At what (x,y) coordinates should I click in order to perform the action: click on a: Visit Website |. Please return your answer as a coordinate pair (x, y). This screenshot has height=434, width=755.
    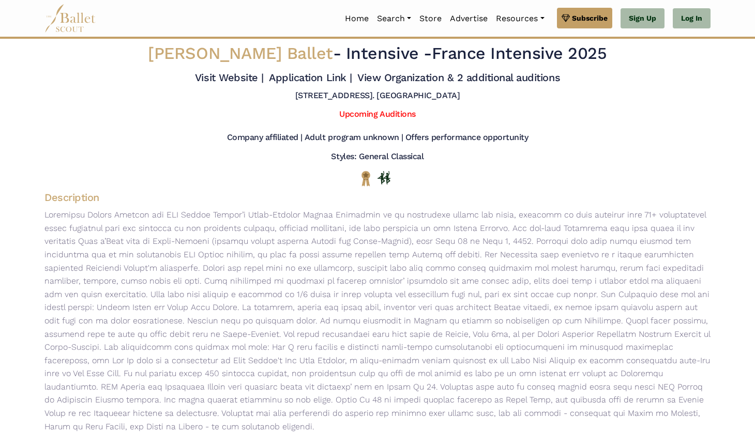
    Looking at the image, I should click on (229, 78).